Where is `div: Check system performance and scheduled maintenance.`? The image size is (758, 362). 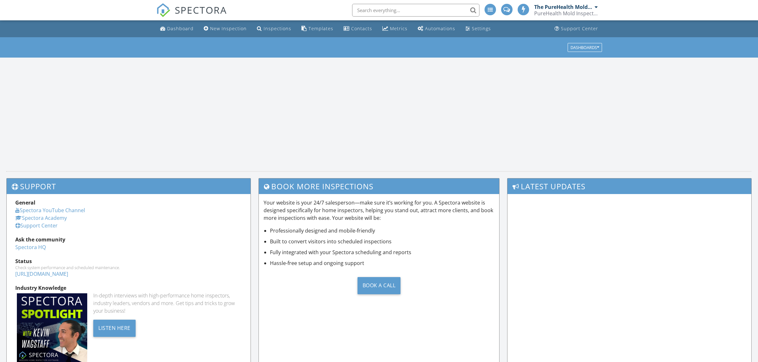 div: Check system performance and scheduled maintenance. is located at coordinates (129, 268).